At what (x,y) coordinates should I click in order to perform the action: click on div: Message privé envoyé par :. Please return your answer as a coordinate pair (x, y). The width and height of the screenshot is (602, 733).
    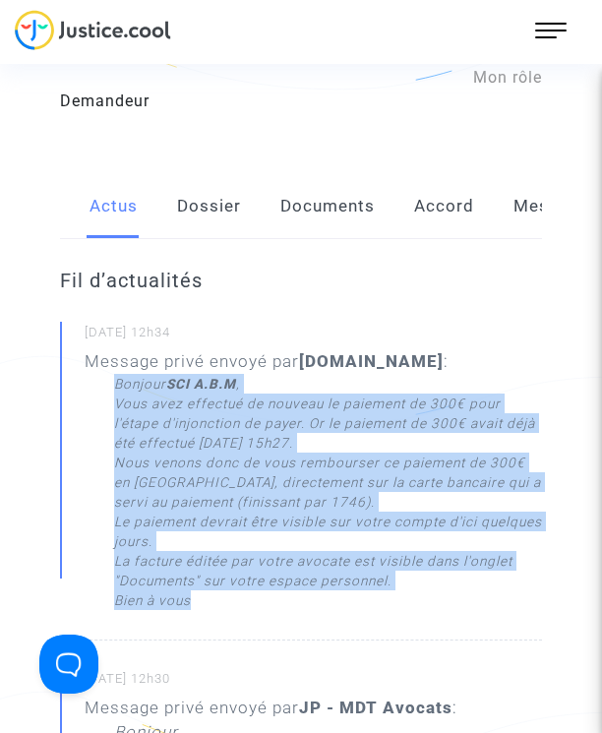
    Looking at the image, I should click on (314, 479).